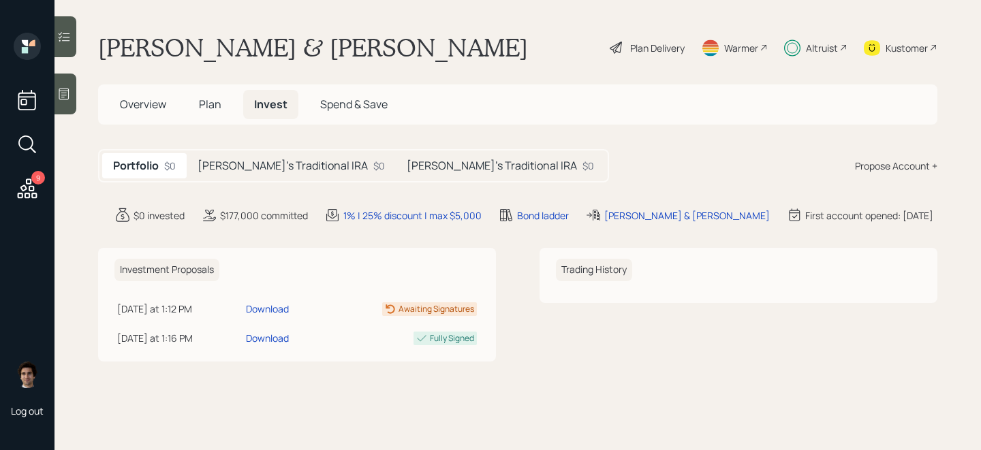 The width and height of the screenshot is (981, 450). What do you see at coordinates (354, 104) in the screenshot?
I see `span: Spend & Save` at bounding box center [354, 104].